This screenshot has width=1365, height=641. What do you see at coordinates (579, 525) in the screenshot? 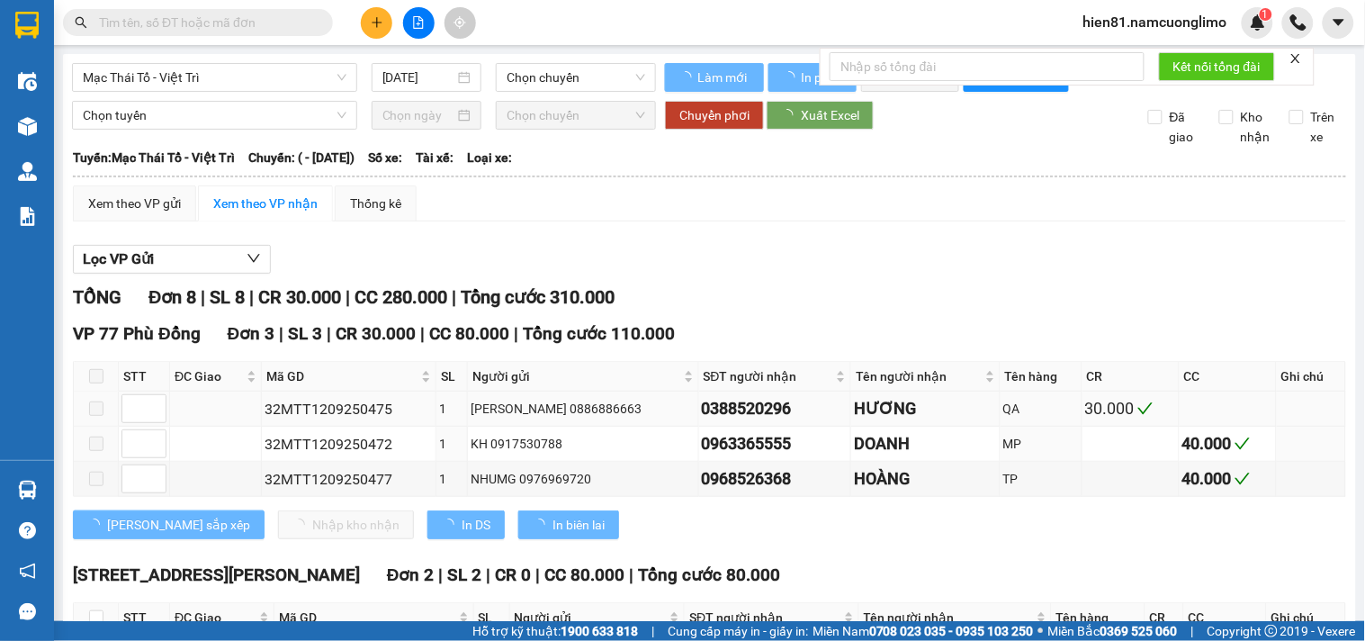
I see `span: In biên lai` at bounding box center [579, 525].